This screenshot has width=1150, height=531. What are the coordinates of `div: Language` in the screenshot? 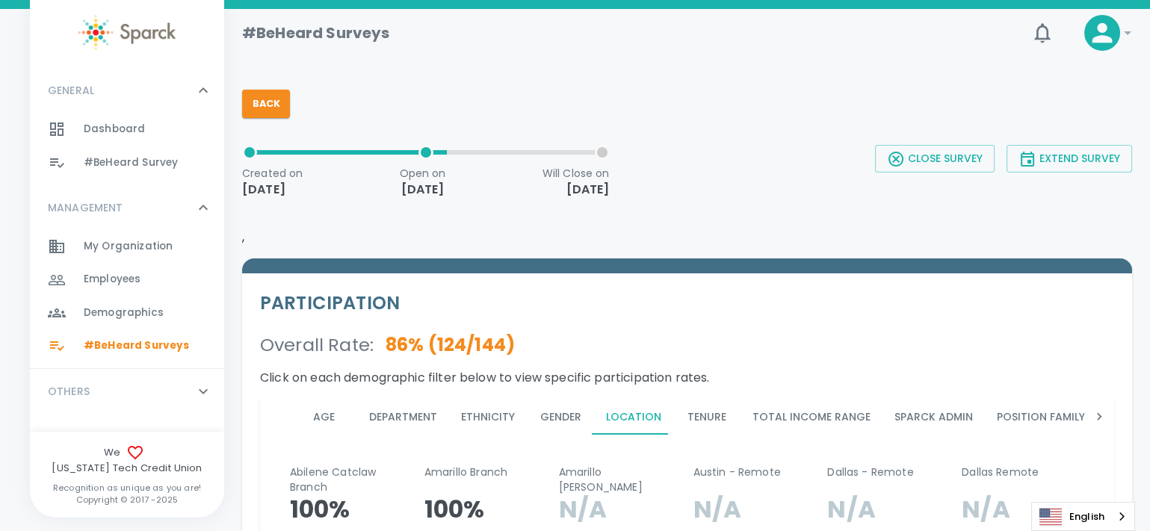 It's located at (1082, 516).